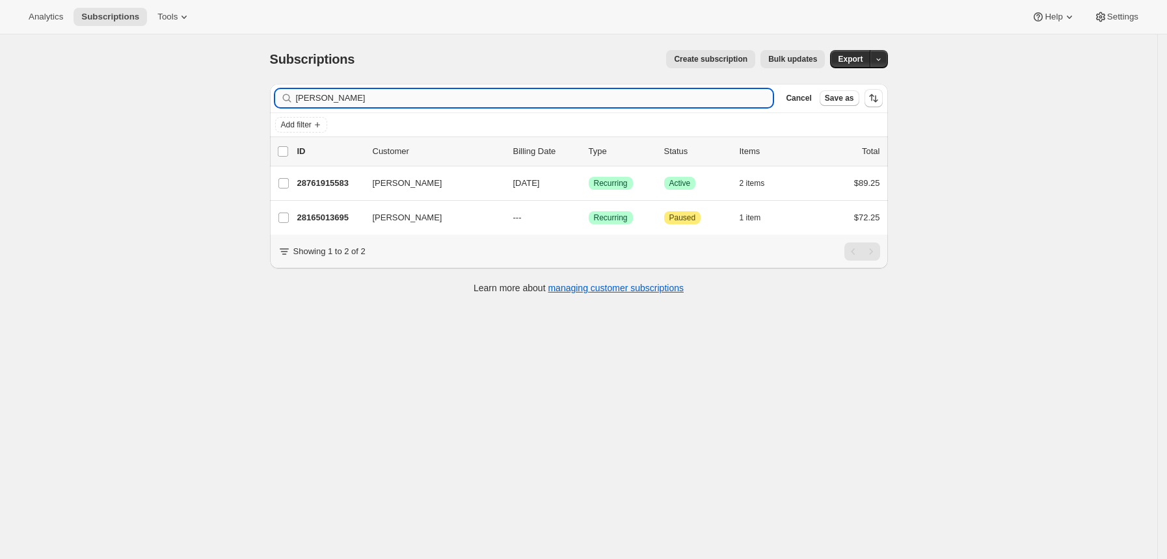 The height and width of the screenshot is (559, 1167). Describe the element at coordinates (330, 183) in the screenshot. I see `p: 28761915583` at that location.